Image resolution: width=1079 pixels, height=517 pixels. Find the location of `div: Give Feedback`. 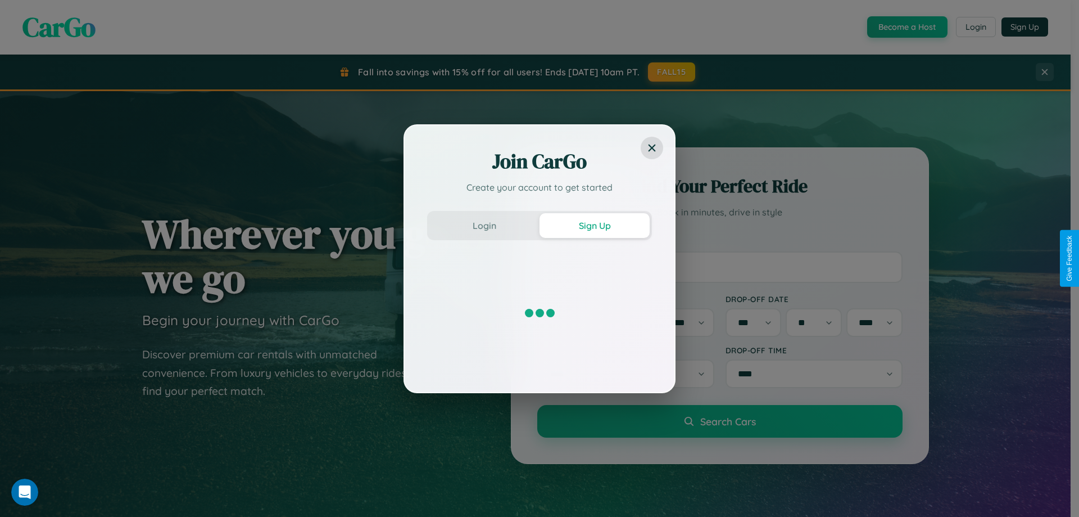

div: Give Feedback is located at coordinates (1070, 258).